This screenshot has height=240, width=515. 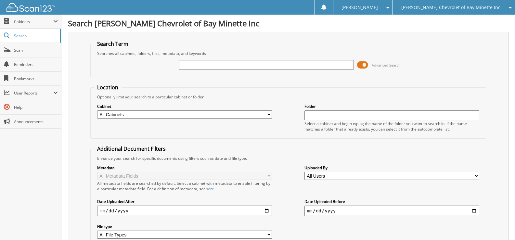 I want to click on span: Cabinets, so click(x=33, y=21).